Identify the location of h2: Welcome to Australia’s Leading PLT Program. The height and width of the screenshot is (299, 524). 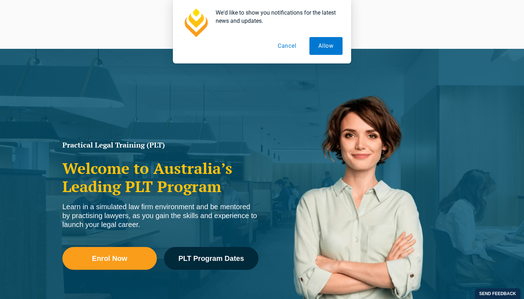
(160, 177).